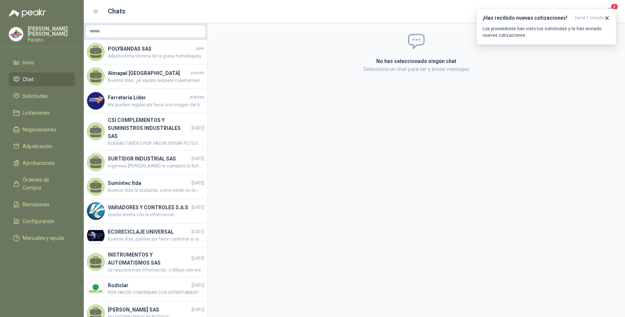 Image resolution: width=625 pixels, height=317 pixels. I want to click on a: Adjudicación, so click(42, 146).